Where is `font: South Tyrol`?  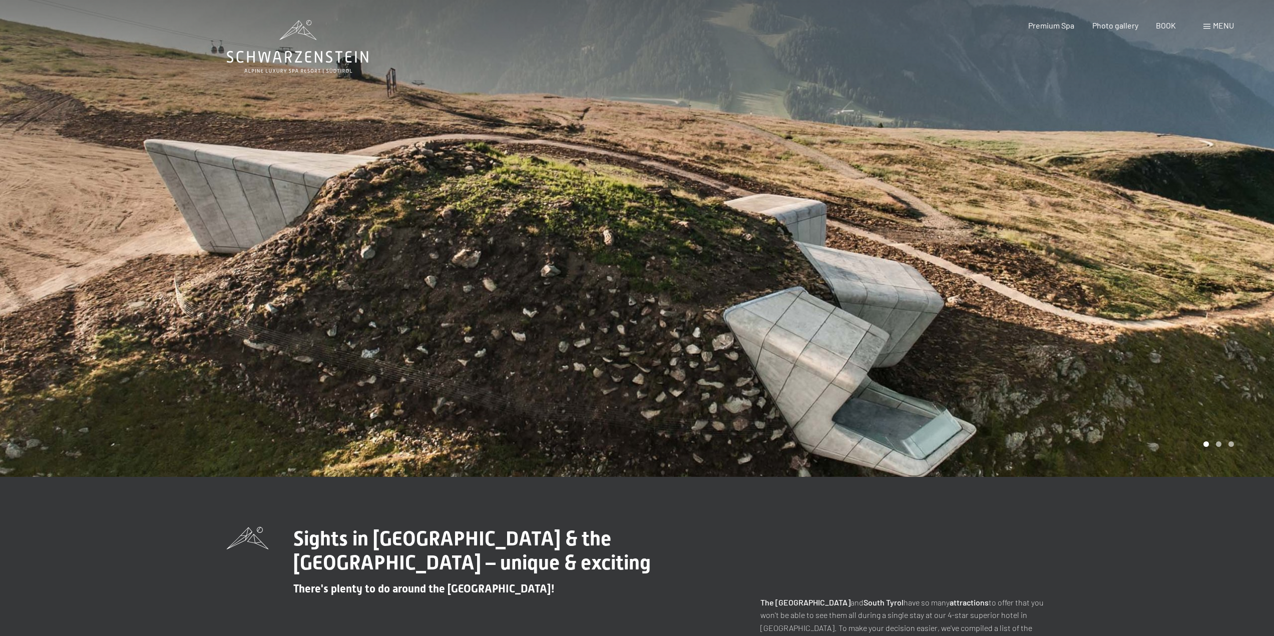
font: South Tyrol is located at coordinates (884, 602).